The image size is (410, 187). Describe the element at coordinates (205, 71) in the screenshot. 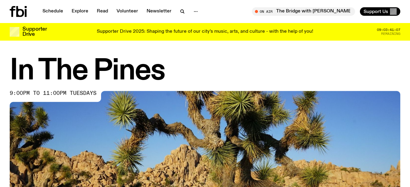

I see `h1: In The Pines` at that location.